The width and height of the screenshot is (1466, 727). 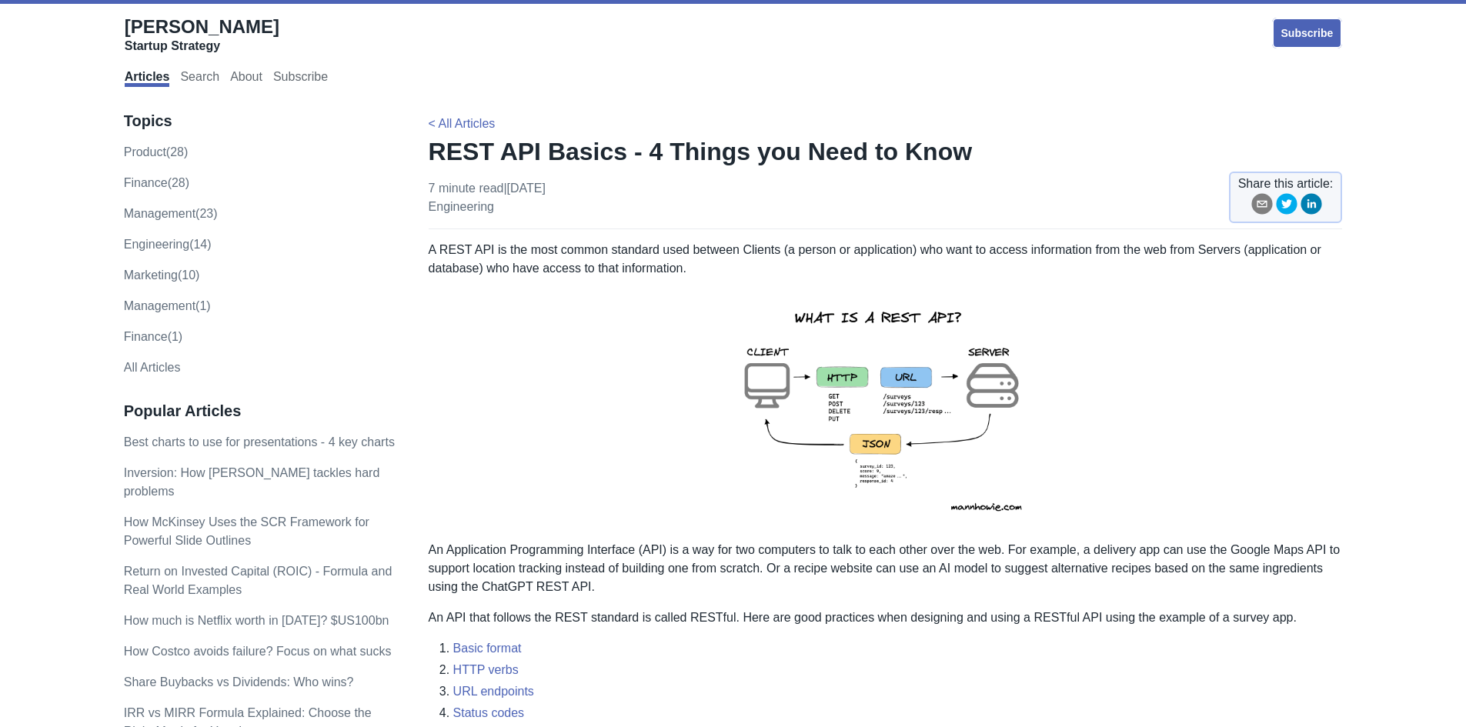 I want to click on a: About, so click(x=246, y=78).